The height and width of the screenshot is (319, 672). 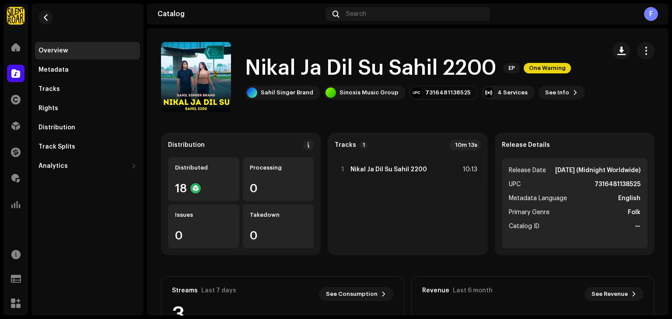 What do you see at coordinates (448, 93) in the screenshot?
I see `div: 7316481138525` at bounding box center [448, 93].